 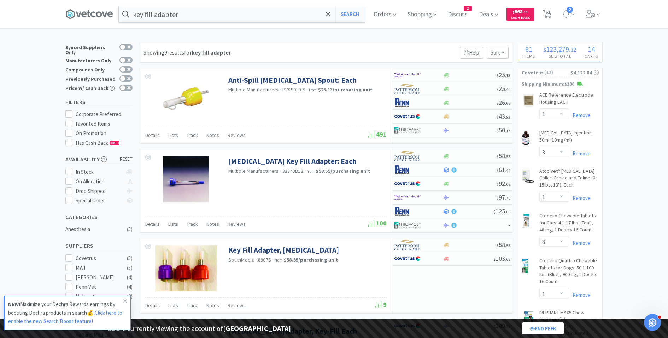 What do you see at coordinates (503, 88) in the screenshot?
I see `span: 25` at bounding box center [503, 88].